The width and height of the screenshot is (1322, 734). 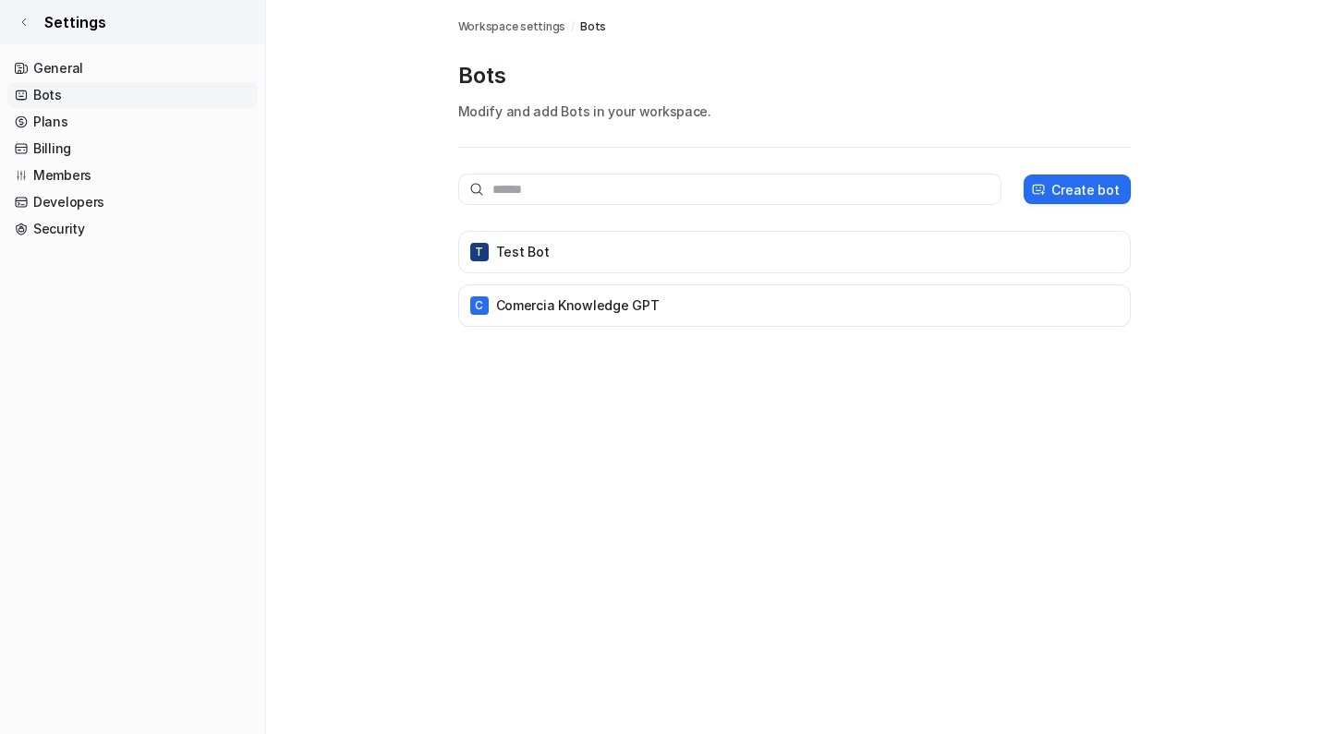 I want to click on a: Plans, so click(x=132, y=122).